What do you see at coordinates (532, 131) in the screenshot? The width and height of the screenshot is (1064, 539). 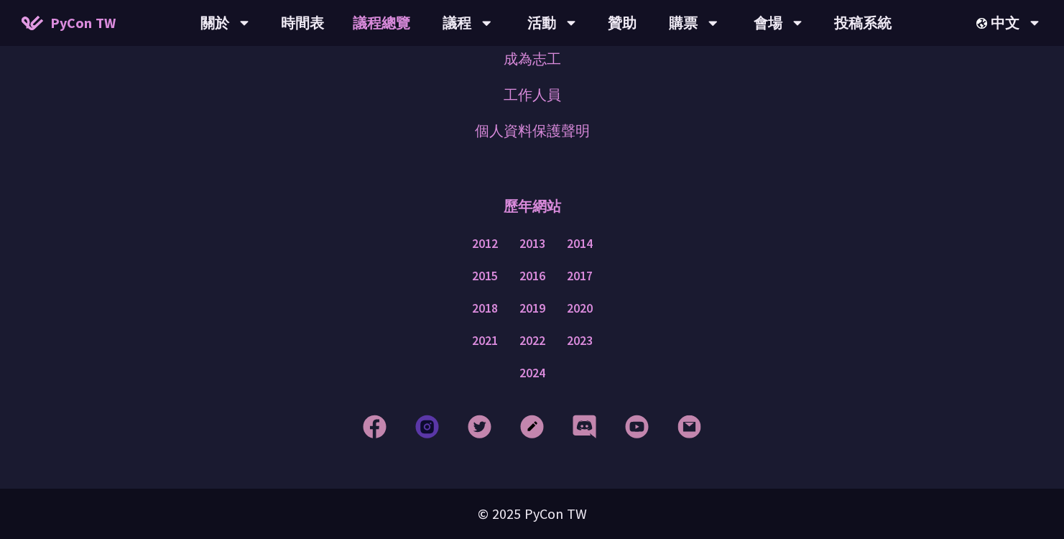 I see `a: 個人資料保護聲明` at bounding box center [532, 131].